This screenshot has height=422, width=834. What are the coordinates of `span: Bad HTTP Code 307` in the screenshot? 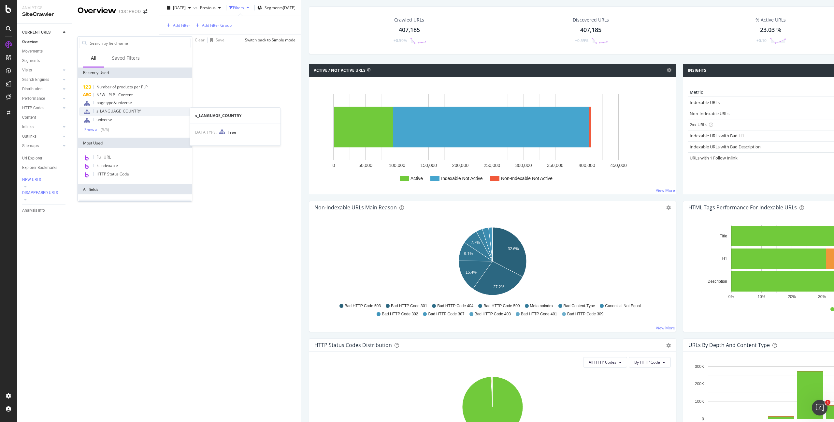 It's located at (446, 314).